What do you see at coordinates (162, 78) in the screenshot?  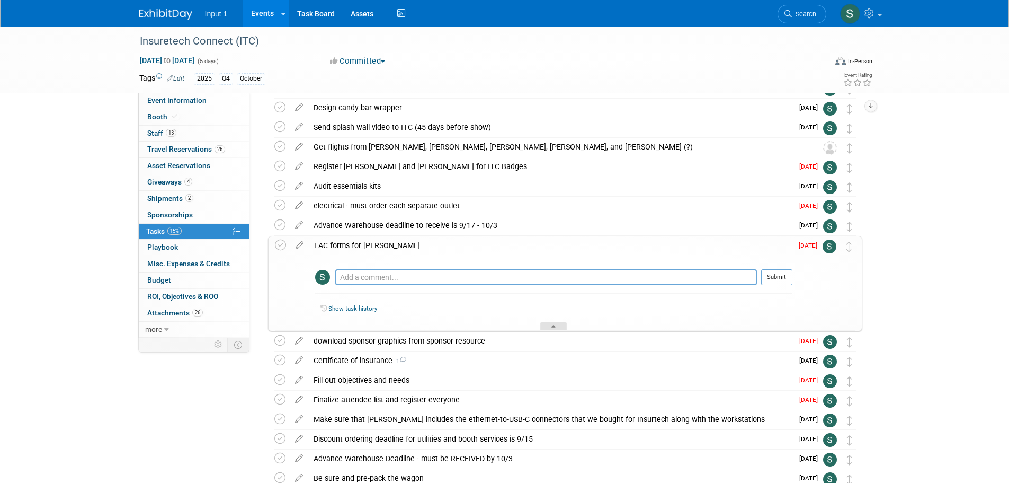 I see `td: Tags` at bounding box center [162, 78].